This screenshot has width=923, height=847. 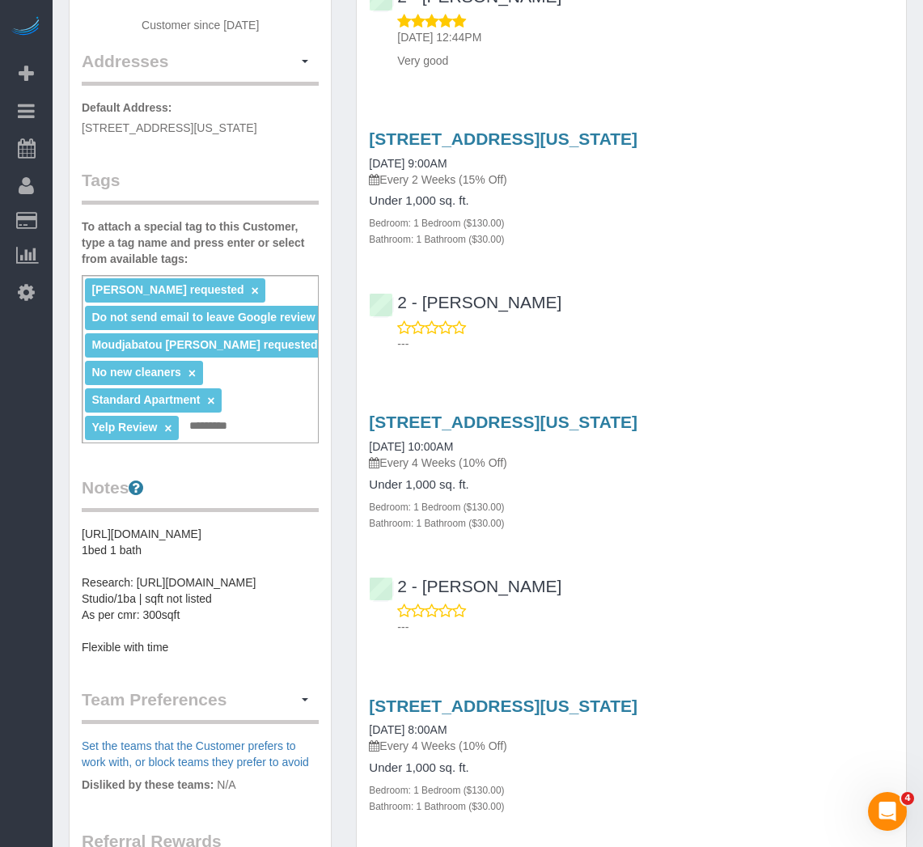 What do you see at coordinates (200, 705) in the screenshot?
I see `legend: Team Preferences` at bounding box center [200, 705].